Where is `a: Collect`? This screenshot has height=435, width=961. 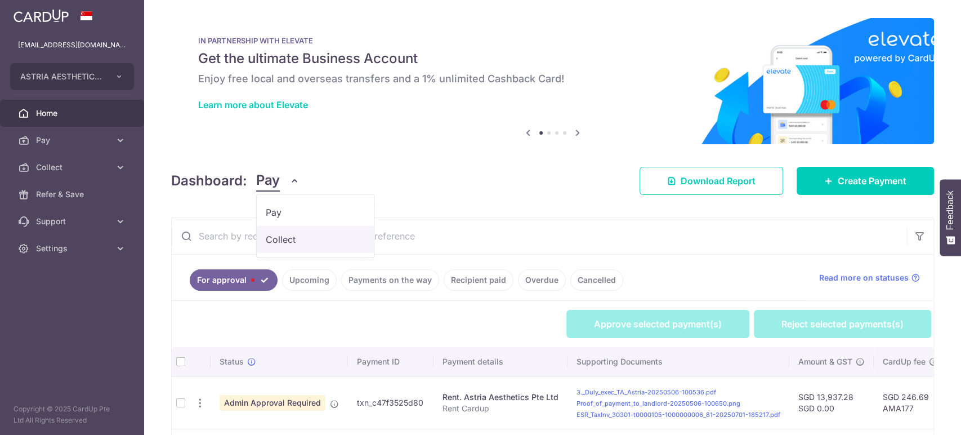
a: Collect is located at coordinates (315, 239).